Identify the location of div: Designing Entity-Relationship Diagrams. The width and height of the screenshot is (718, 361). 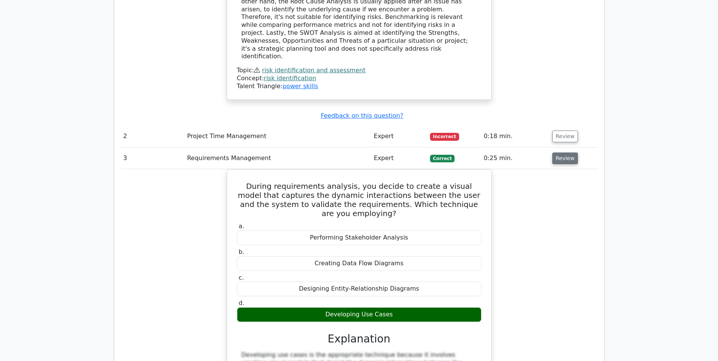
(359, 289).